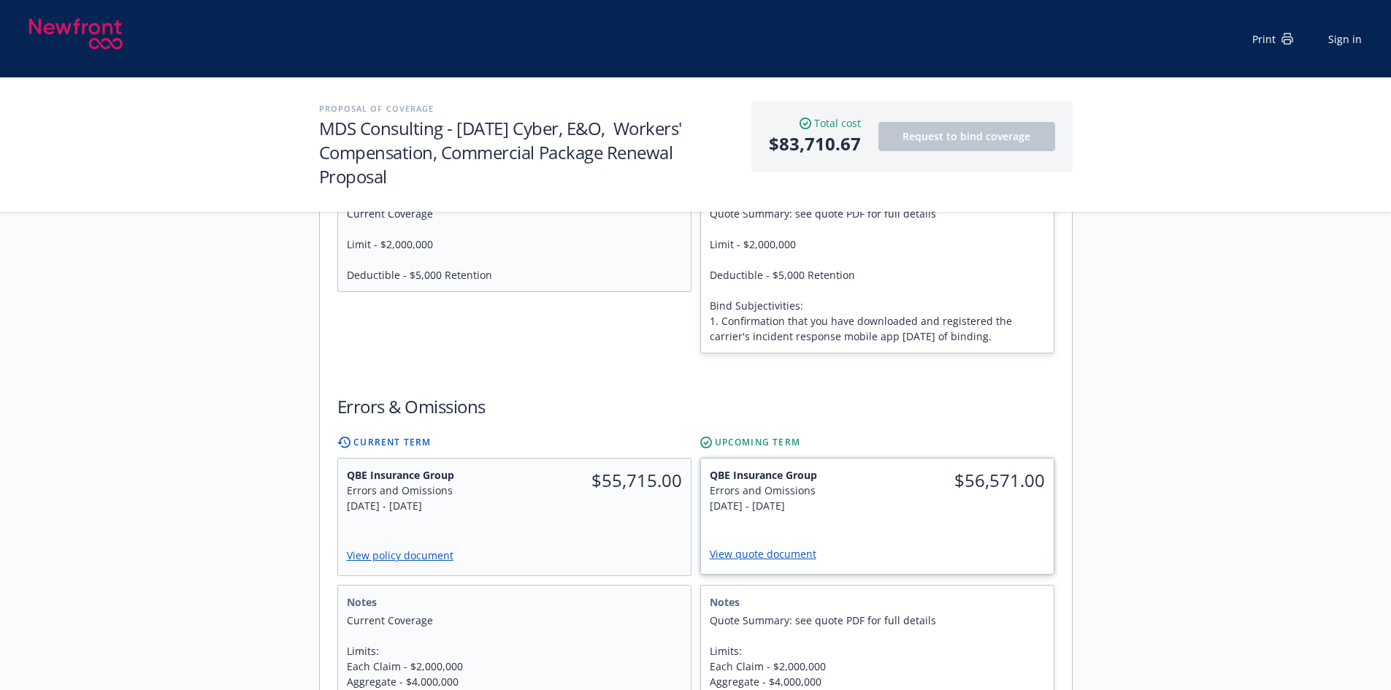  I want to click on span: Current Term, so click(392, 443).